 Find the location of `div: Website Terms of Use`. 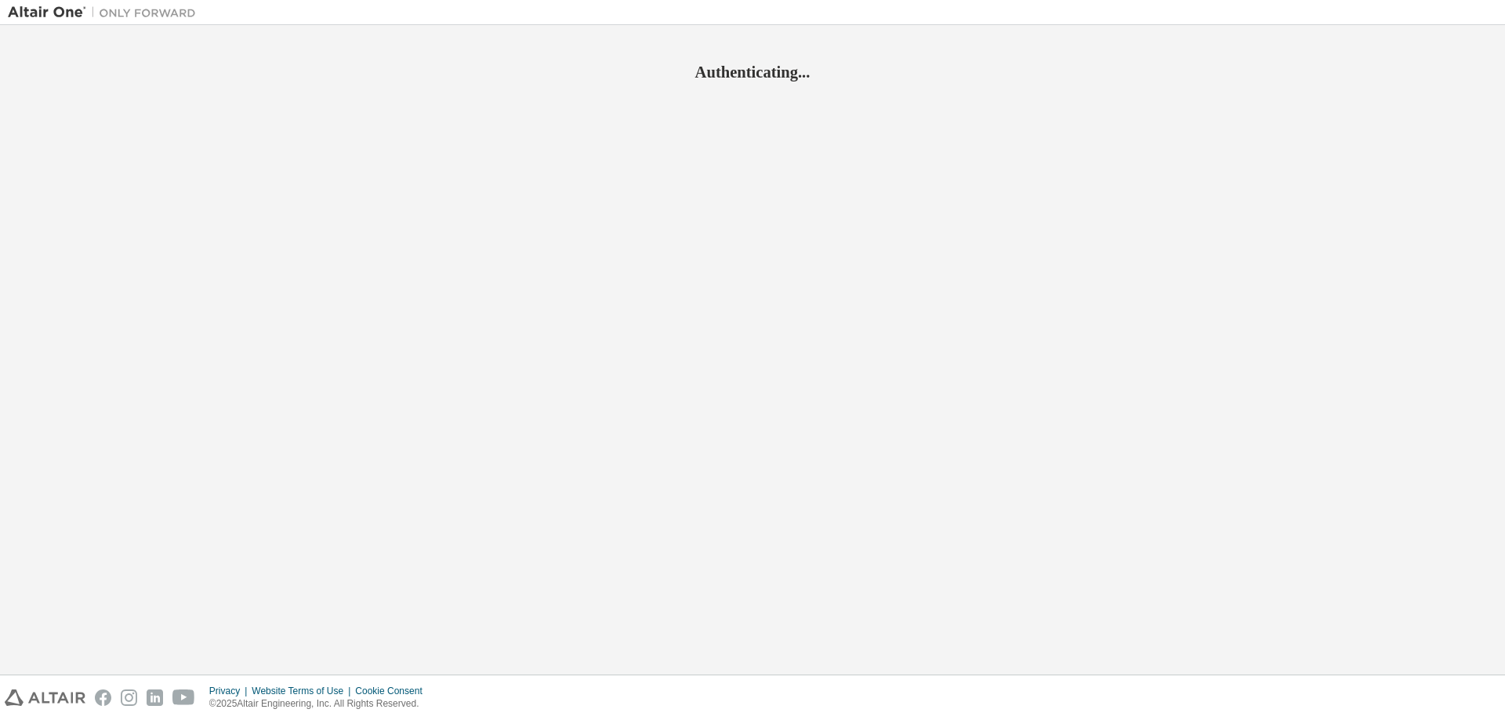

div: Website Terms of Use is located at coordinates (303, 691).